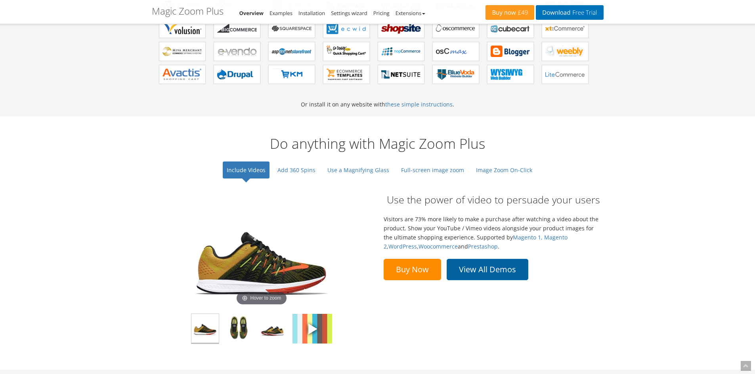 This screenshot has width=755, height=374. I want to click on a: Magic Zoom Plus for xt:Commerce, so click(565, 29).